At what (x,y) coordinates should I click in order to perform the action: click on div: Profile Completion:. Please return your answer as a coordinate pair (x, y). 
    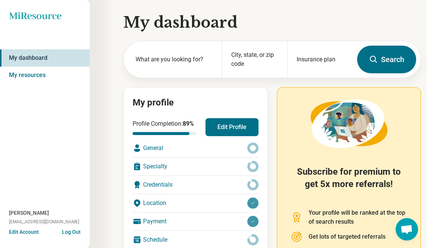
    Looking at the image, I should click on (164, 127).